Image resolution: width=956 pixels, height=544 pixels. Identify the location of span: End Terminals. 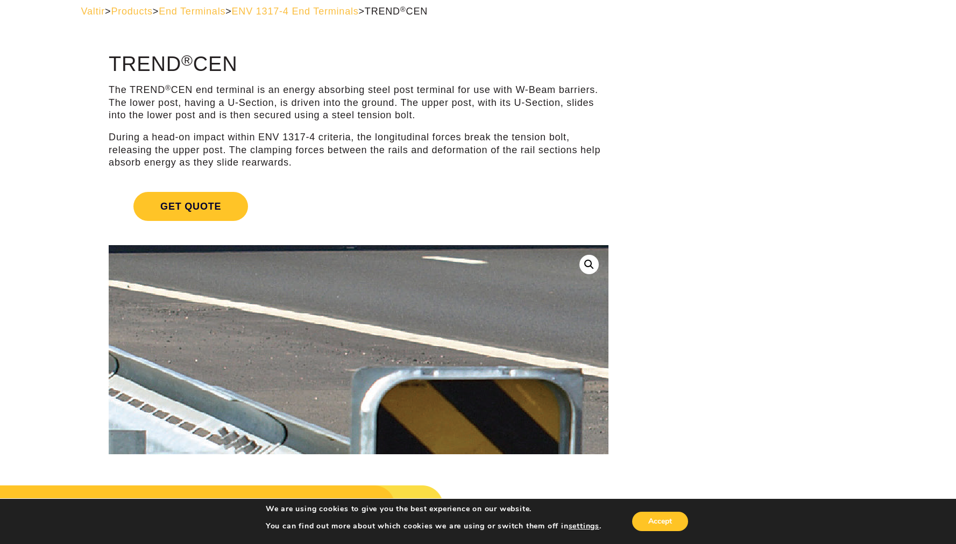
(192, 11).